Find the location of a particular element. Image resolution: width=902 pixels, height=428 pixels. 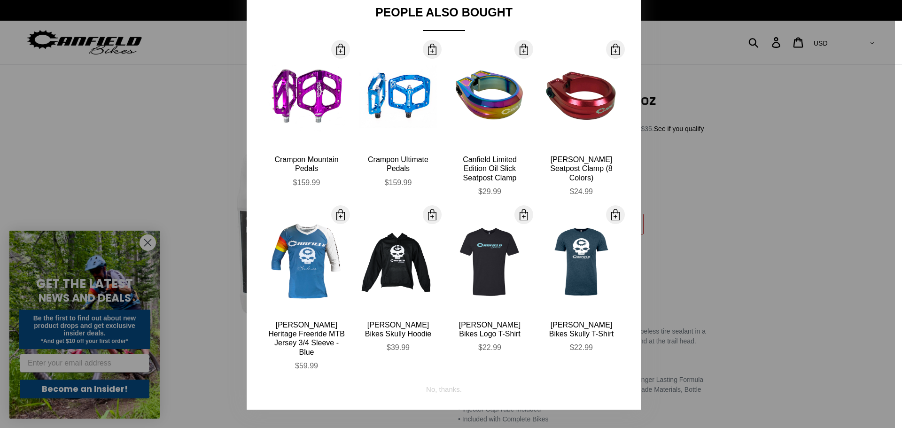

img: Canfield-Hertiage-Jersey-Blue-Front_large.jpg is located at coordinates (306, 262).